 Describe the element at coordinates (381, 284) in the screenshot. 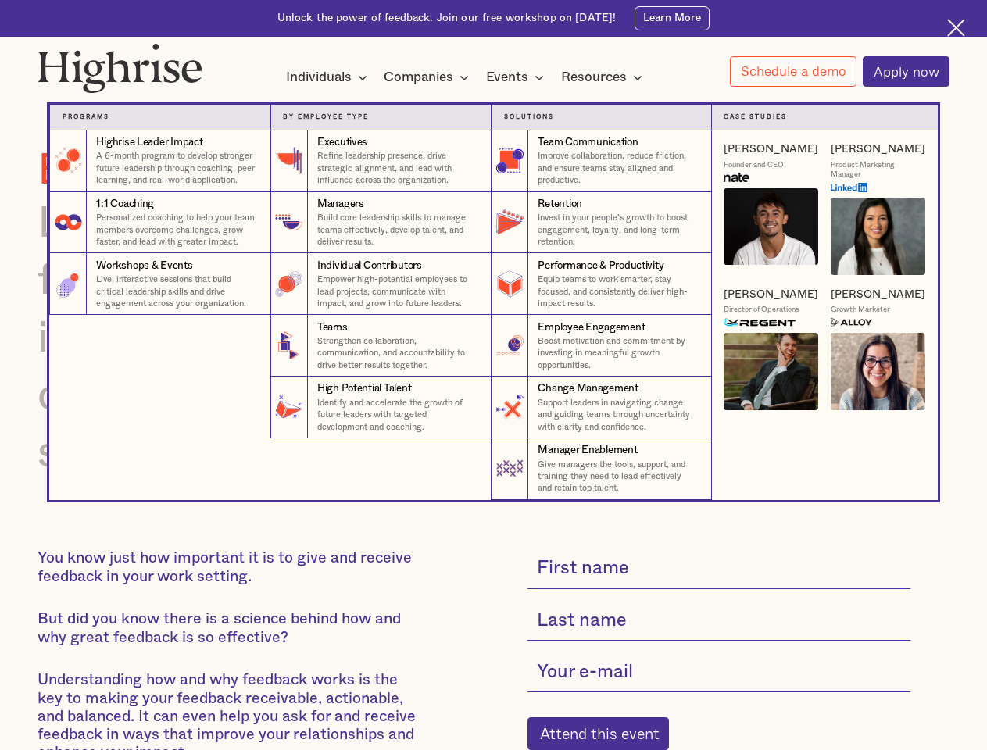

I see `a: Individual ContributorsEmpower high-potential employees to lead projects, communicate with impact...` at that location.